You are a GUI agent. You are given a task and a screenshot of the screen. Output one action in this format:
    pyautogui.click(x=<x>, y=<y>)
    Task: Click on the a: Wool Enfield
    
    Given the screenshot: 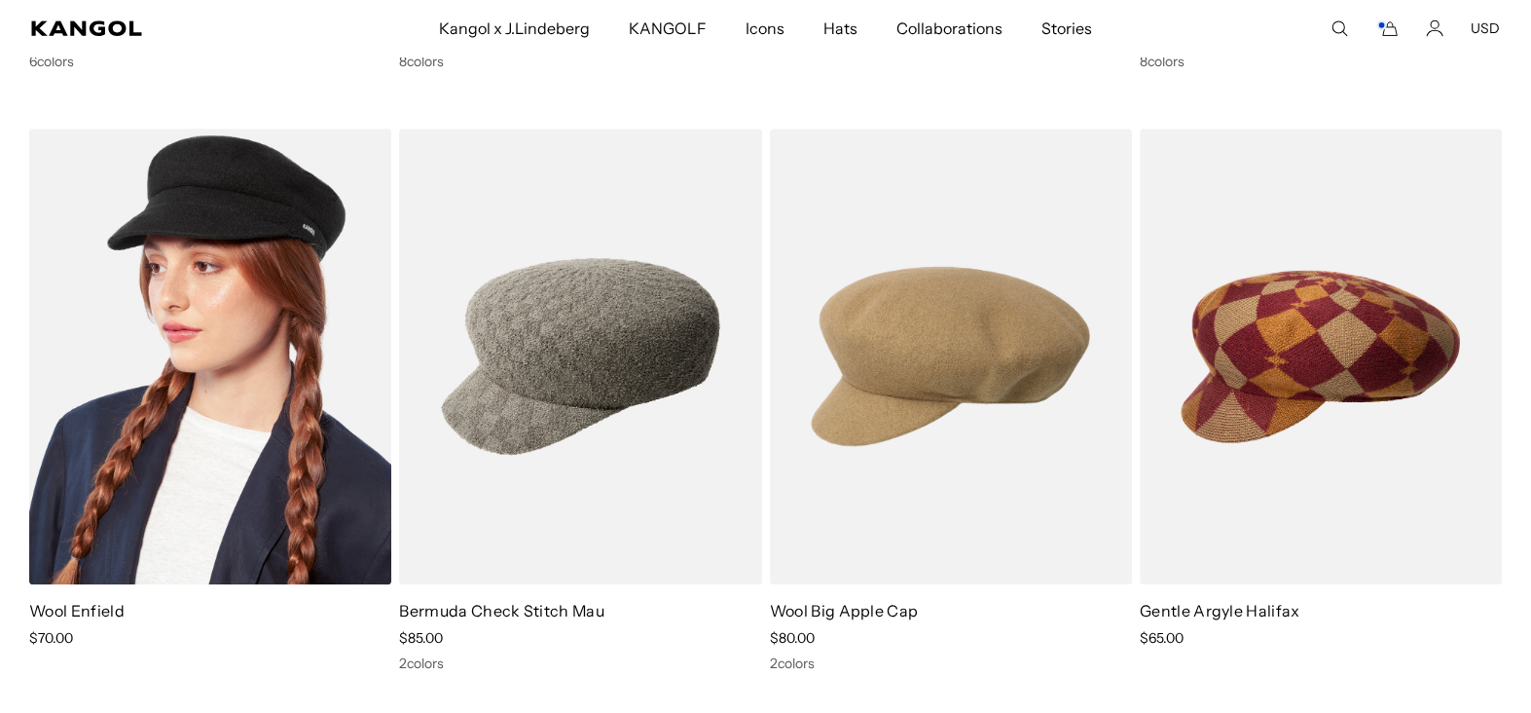 What is the action you would take?
    pyautogui.click(x=77, y=610)
    